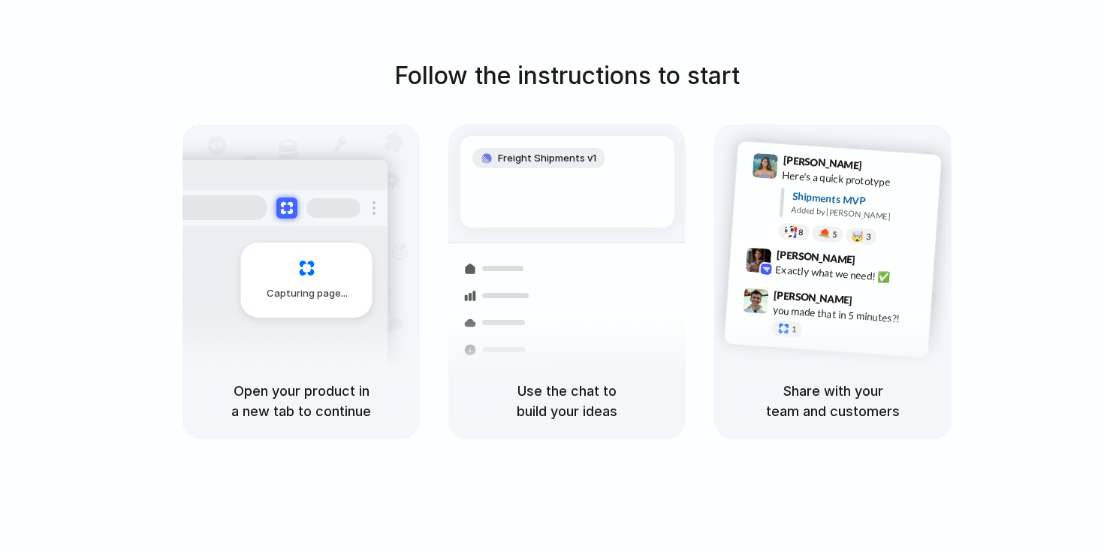  Describe the element at coordinates (847, 315) in the screenshot. I see `div: you made that in 5 minutes?!` at that location.